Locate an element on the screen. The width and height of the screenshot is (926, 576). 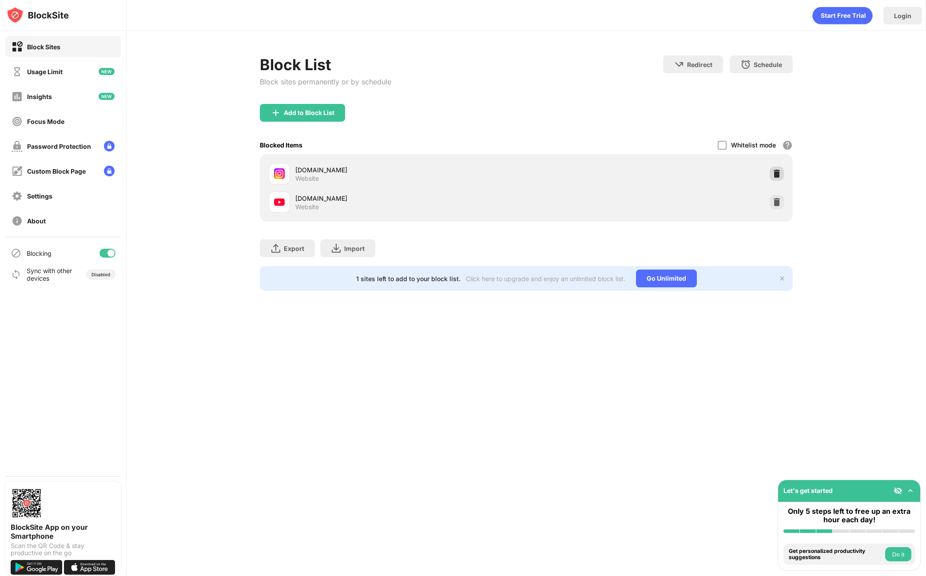
div: Block sites permanently or by schedule is located at coordinates (326, 82).